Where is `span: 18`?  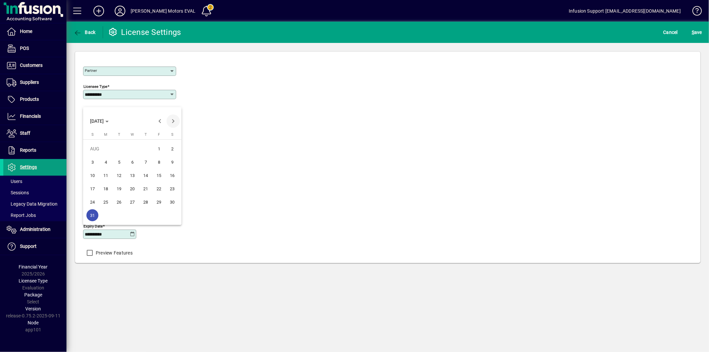 span: 18 is located at coordinates (106, 189).